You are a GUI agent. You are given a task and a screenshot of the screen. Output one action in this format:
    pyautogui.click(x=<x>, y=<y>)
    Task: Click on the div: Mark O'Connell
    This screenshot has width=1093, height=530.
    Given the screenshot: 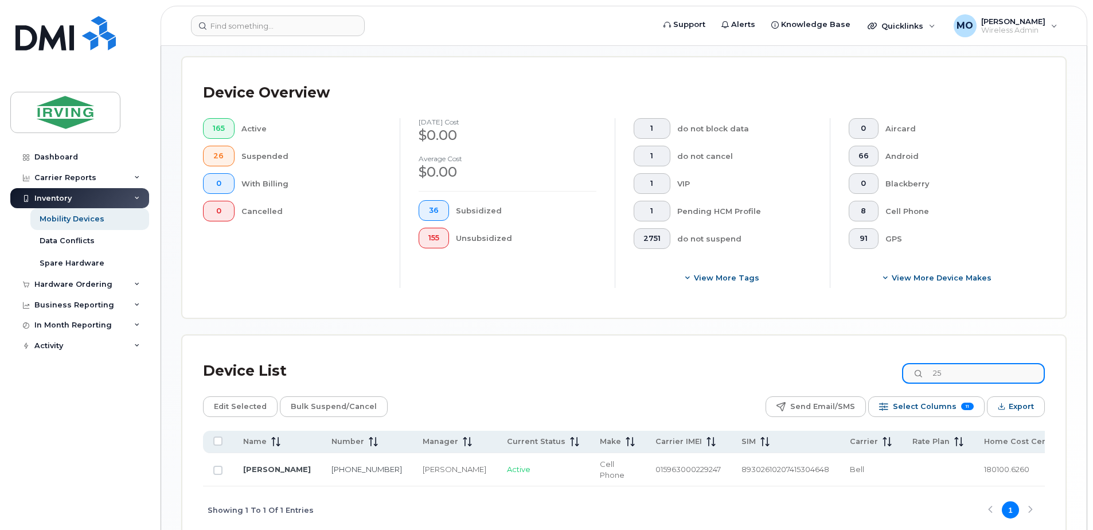 What is the action you would take?
    pyautogui.click(x=1005, y=26)
    